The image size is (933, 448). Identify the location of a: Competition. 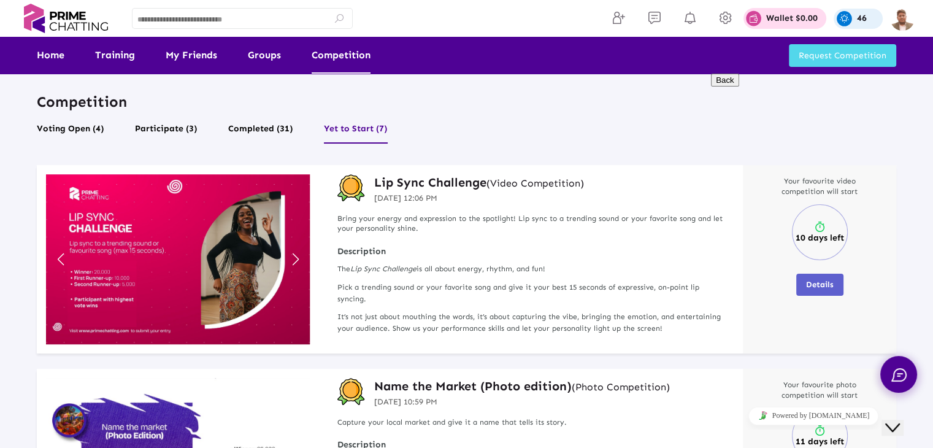
(341, 55).